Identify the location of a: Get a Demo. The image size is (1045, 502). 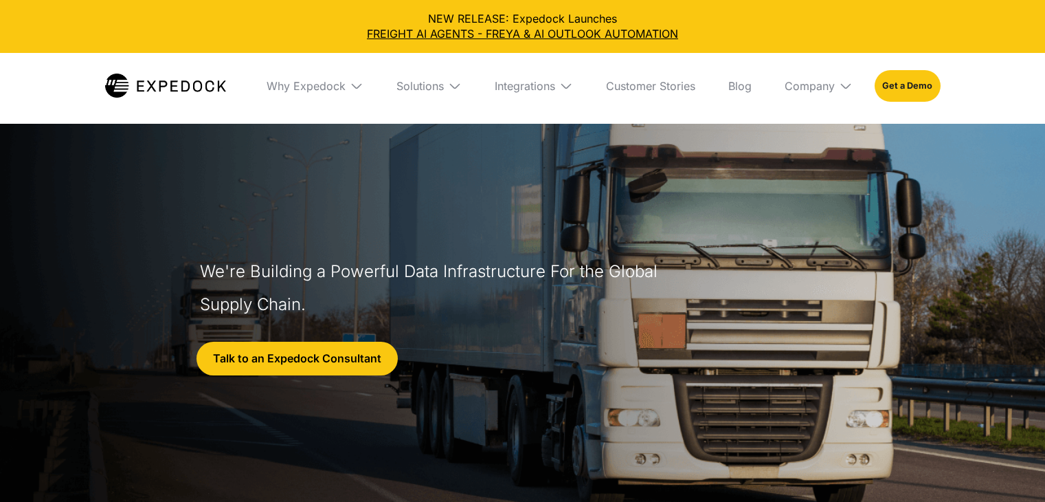
(907, 86).